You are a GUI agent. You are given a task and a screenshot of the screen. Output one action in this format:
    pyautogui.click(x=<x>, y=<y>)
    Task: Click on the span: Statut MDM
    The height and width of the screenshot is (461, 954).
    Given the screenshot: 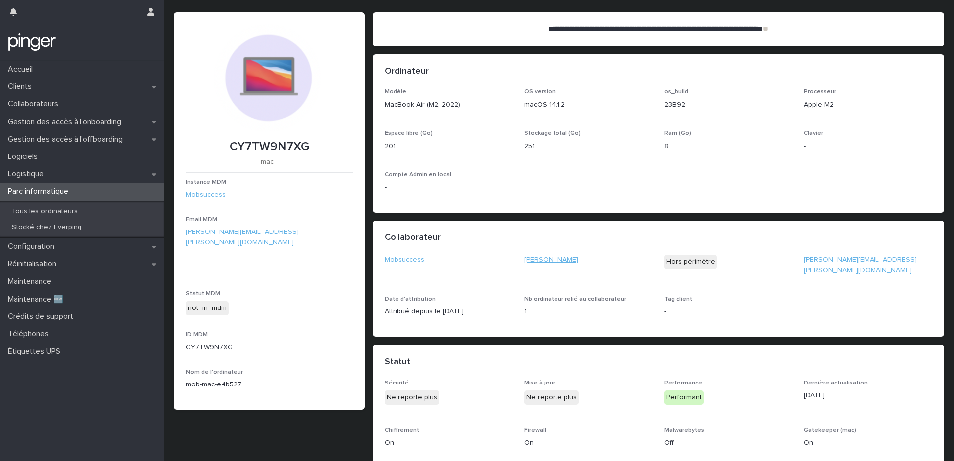 What is the action you would take?
    pyautogui.click(x=203, y=294)
    